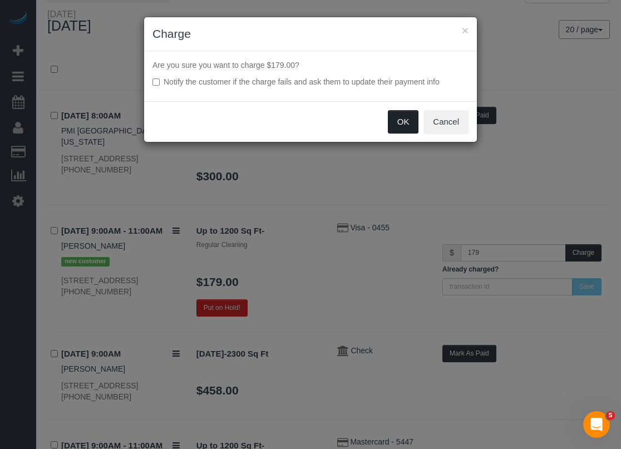 This screenshot has width=621, height=449. Describe the element at coordinates (446, 122) in the screenshot. I see `button: Cancel` at that location.